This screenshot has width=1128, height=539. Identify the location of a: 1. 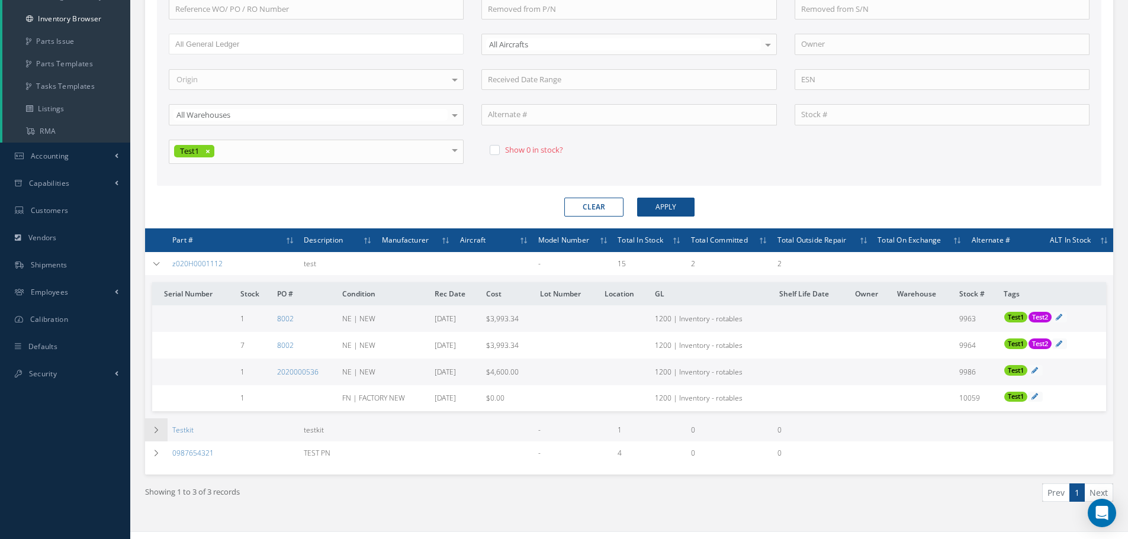
(1077, 493).